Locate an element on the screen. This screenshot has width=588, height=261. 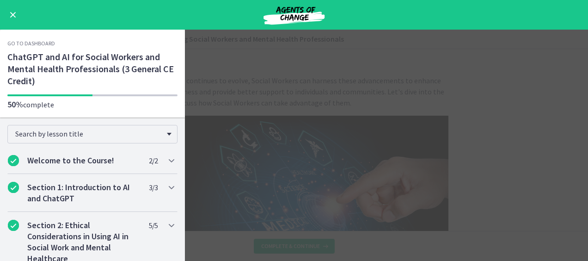
a: Go to Dashboard is located at coordinates (31, 43).